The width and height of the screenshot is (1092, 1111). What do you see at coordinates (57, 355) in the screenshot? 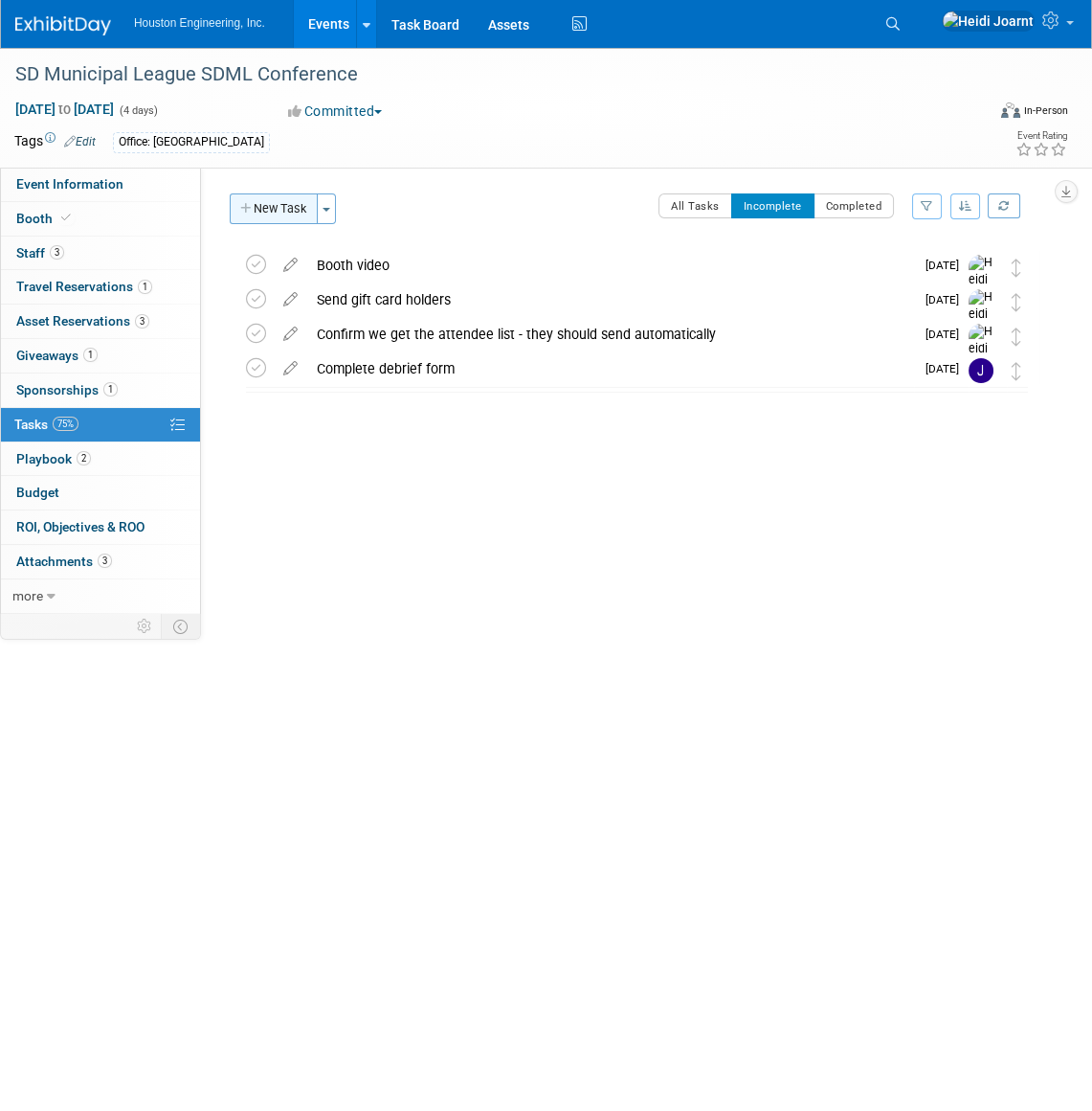
I see `span: Giveaways` at bounding box center [57, 355].